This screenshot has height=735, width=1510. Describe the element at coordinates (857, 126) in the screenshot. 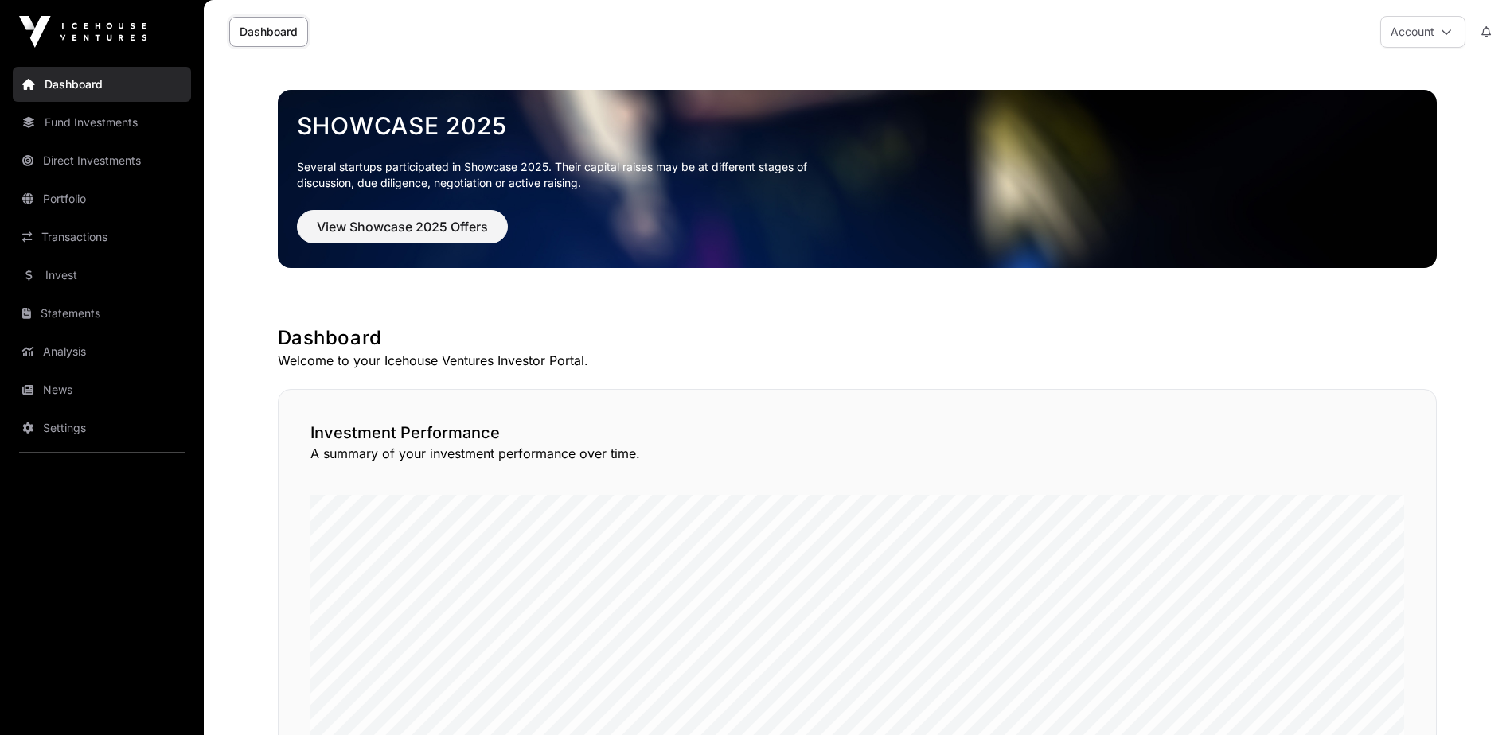

I see `a: Showcase 2025` at that location.